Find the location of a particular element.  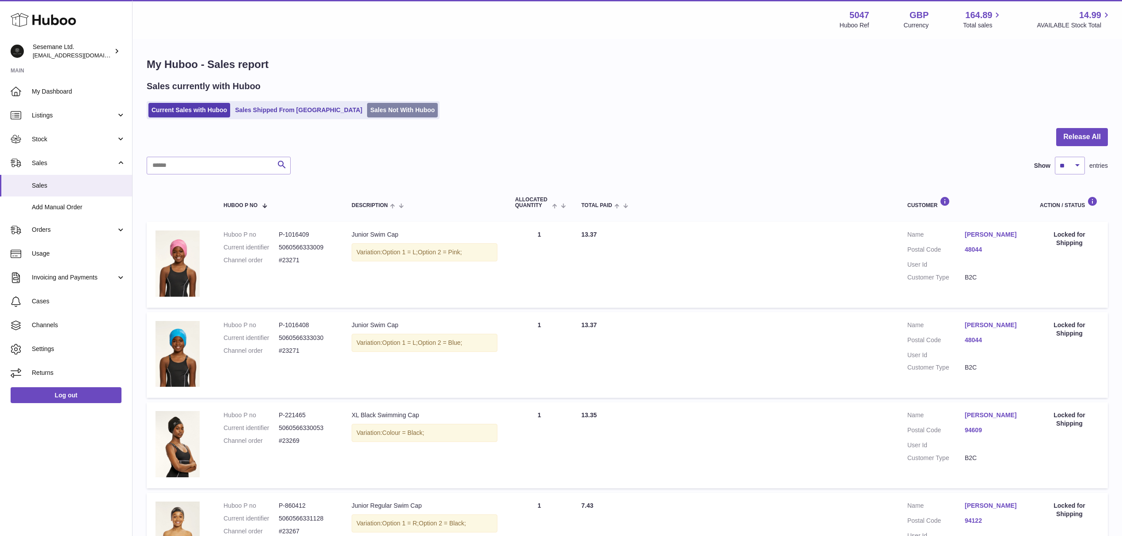

a: 14.99 AVAILABLE Stock Total is located at coordinates (1074, 19).